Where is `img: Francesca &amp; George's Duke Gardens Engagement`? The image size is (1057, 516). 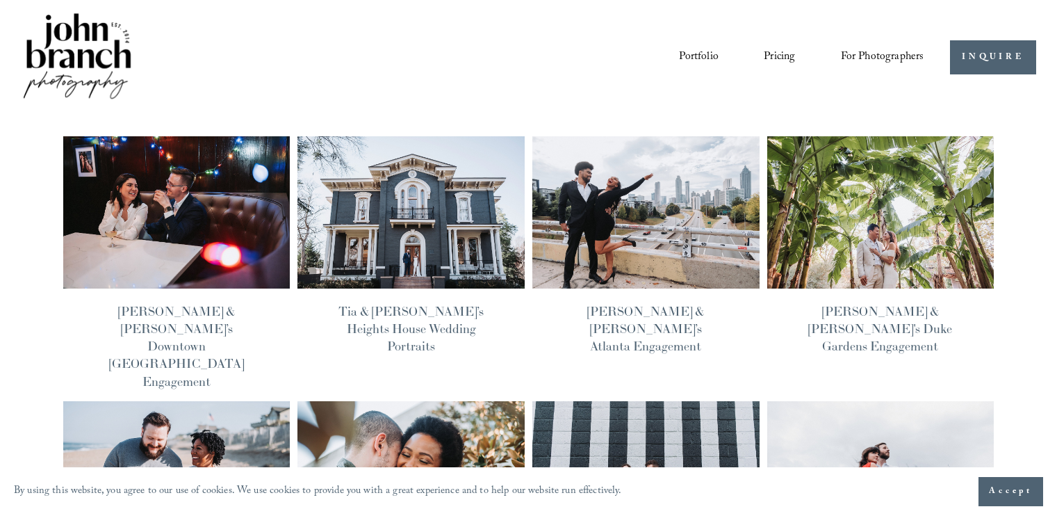 img: Francesca &amp; George's Duke Gardens Engagement is located at coordinates (881, 212).